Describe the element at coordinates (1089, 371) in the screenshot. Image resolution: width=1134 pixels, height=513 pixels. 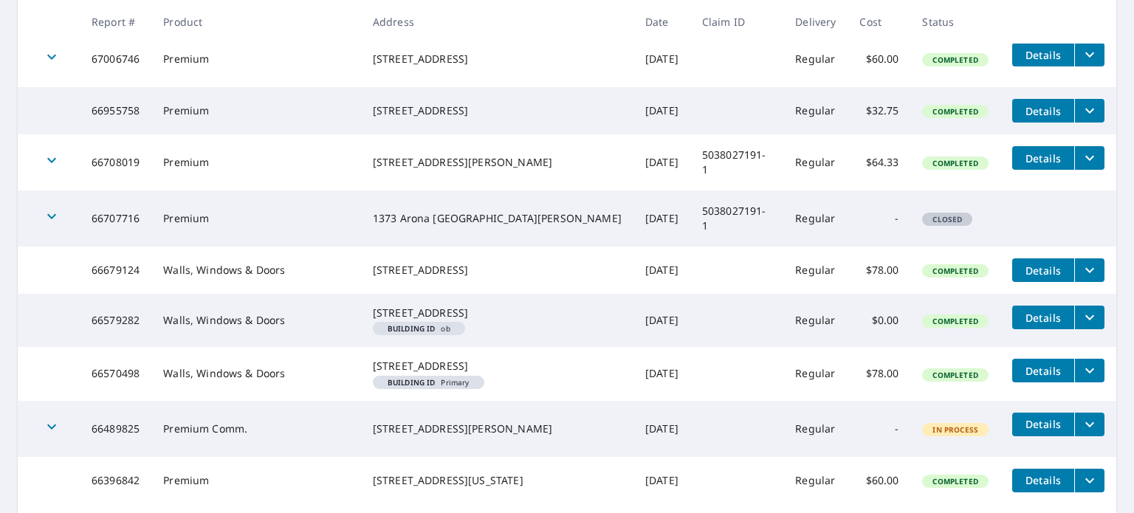
I see `button: filesDropdownBtn-66570498` at that location.